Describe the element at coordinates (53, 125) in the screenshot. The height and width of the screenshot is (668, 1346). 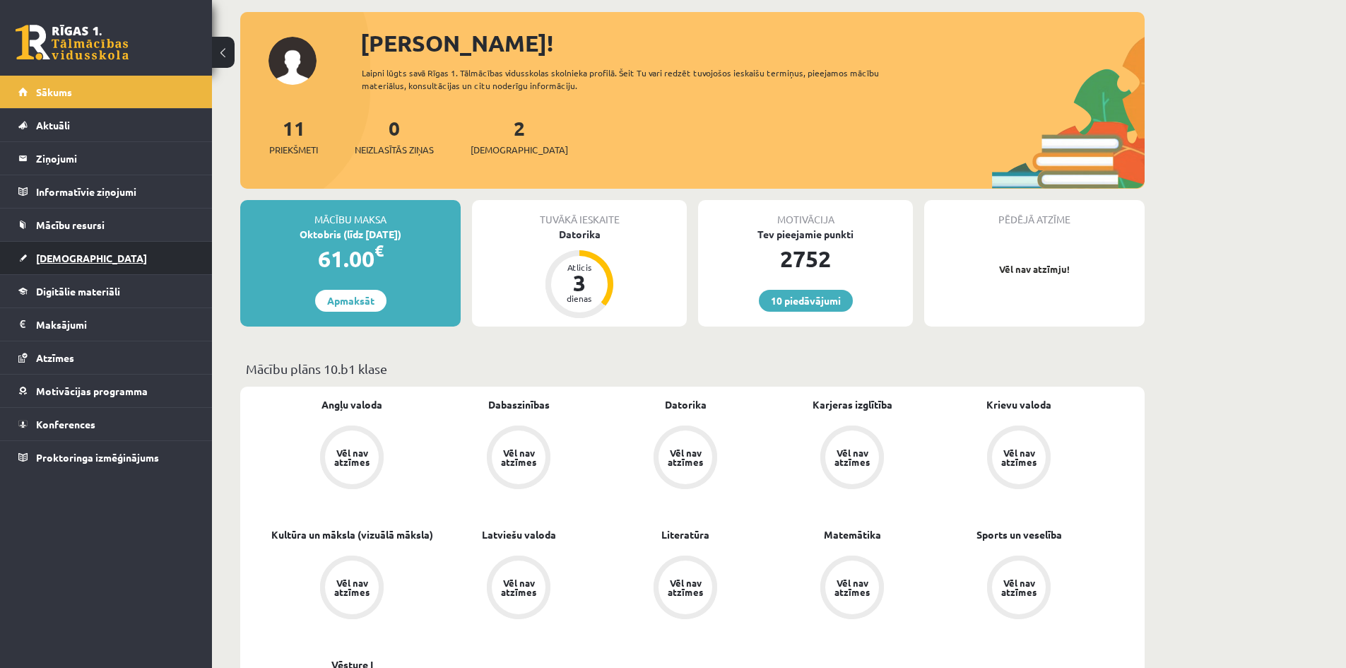
I see `span: Aktuāli` at that location.